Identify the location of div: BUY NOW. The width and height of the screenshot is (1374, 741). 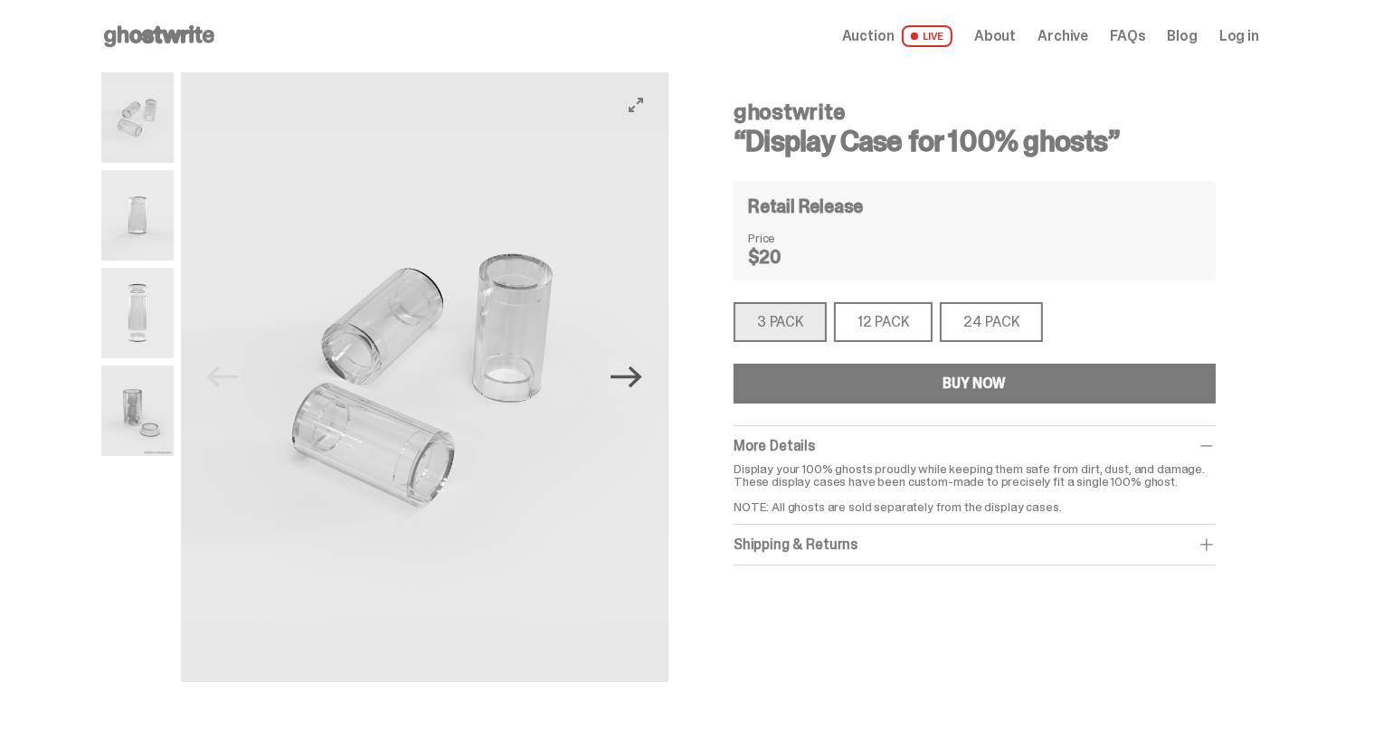
(975, 383).